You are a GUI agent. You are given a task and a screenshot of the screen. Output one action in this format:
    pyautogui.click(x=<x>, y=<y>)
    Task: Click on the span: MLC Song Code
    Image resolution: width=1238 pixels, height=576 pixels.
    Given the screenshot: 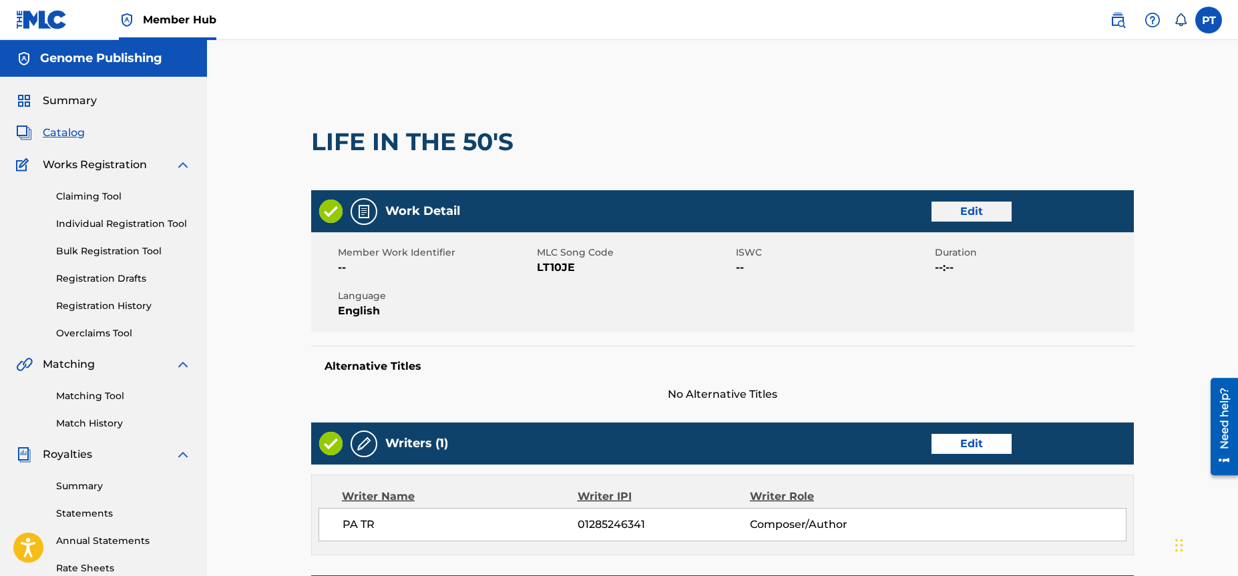 What is the action you would take?
    pyautogui.click(x=634, y=252)
    